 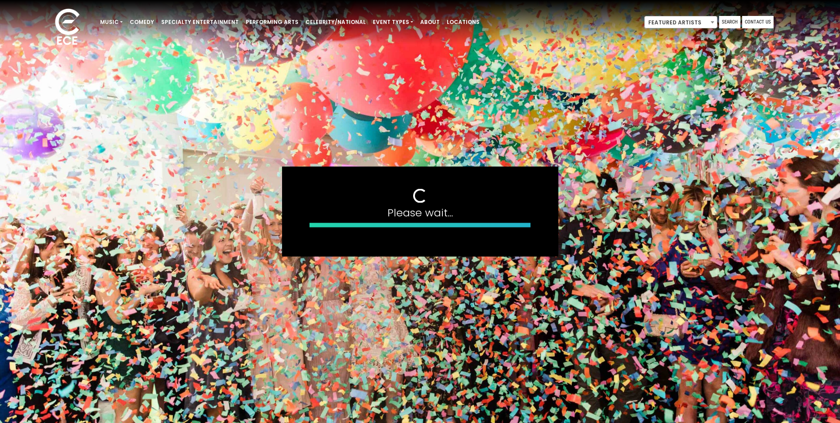 What do you see at coordinates (393, 22) in the screenshot?
I see `a: Event Types` at bounding box center [393, 22].